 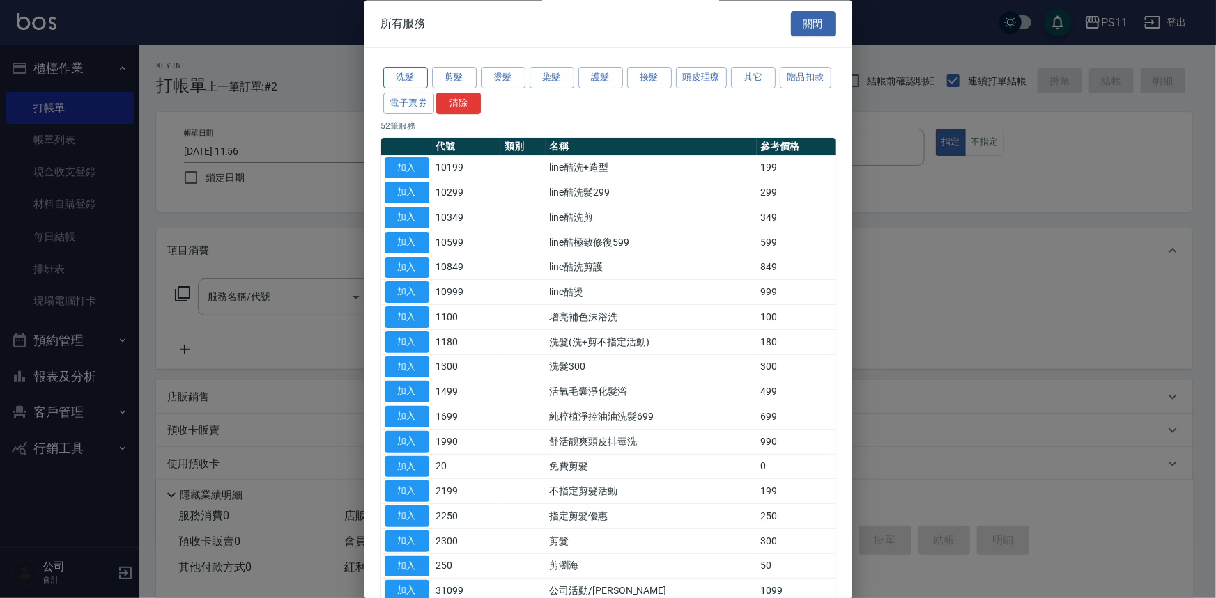 What do you see at coordinates (795, 268) in the screenshot?
I see `td: 849` at bounding box center [795, 268].